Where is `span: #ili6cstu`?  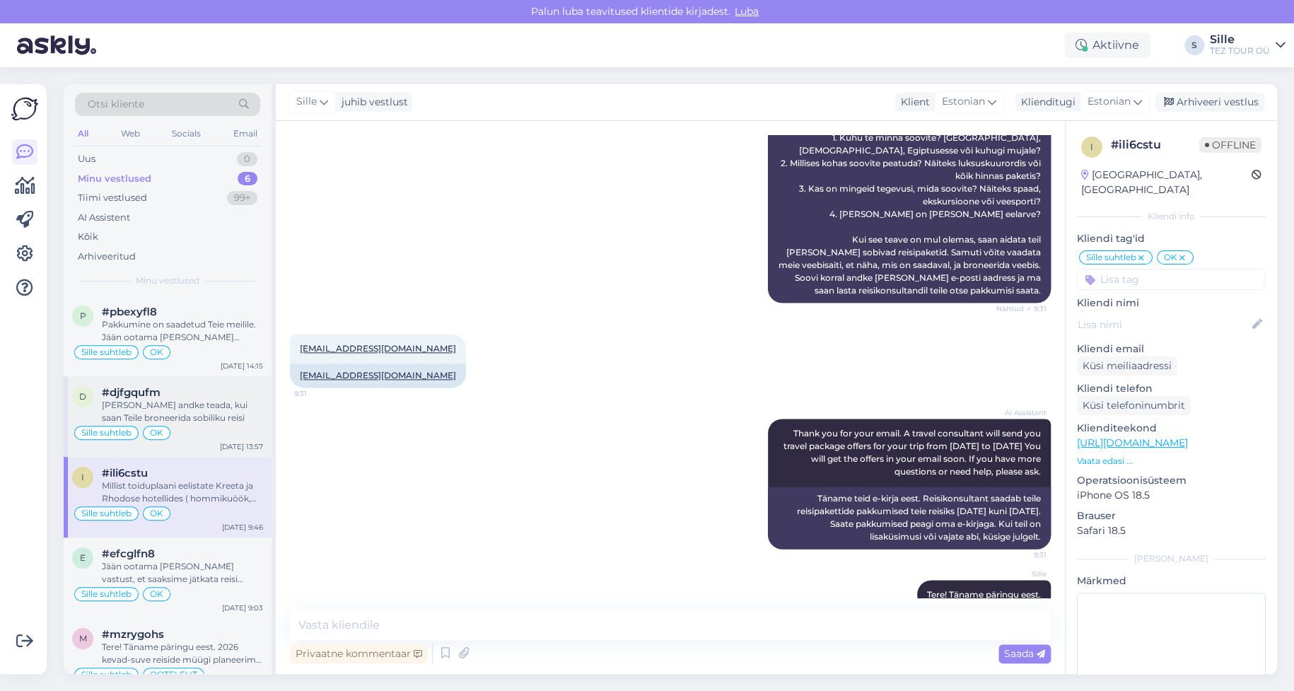 span: #ili6cstu is located at coordinates (124, 473).